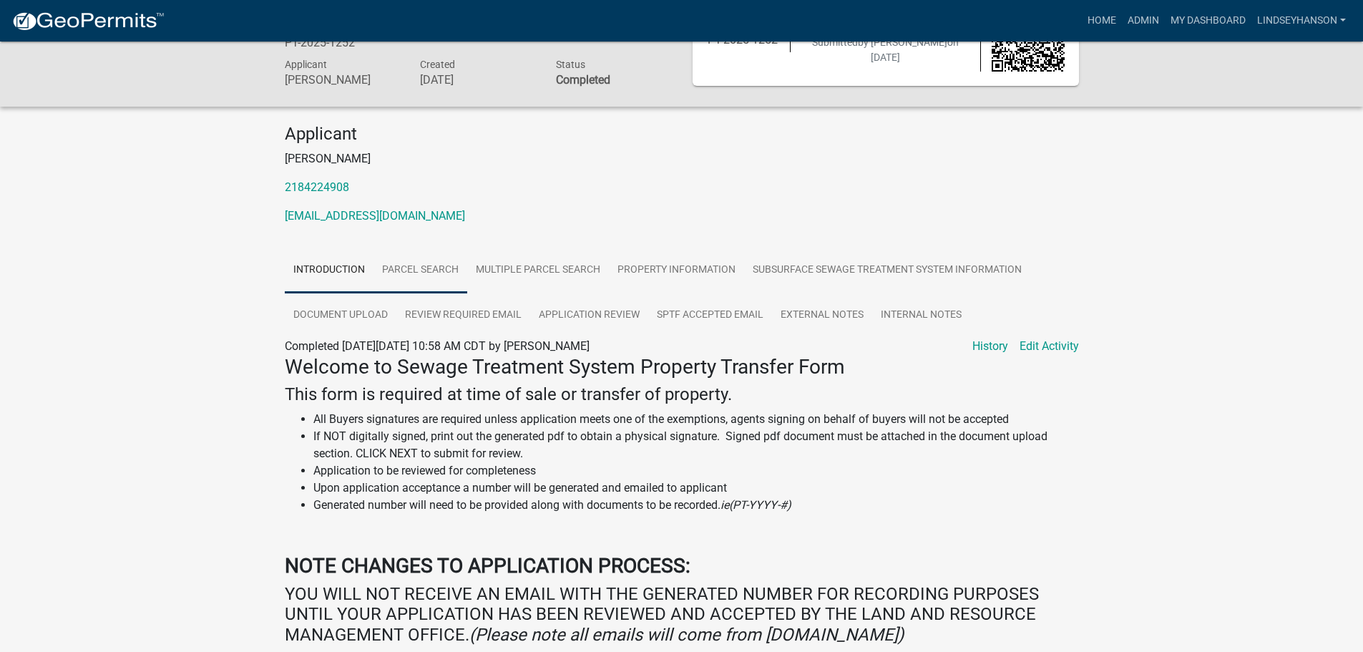 This screenshot has width=1363, height=652. Describe the element at coordinates (710, 316) in the screenshot. I see `a: SPTF Accepted Email` at that location.